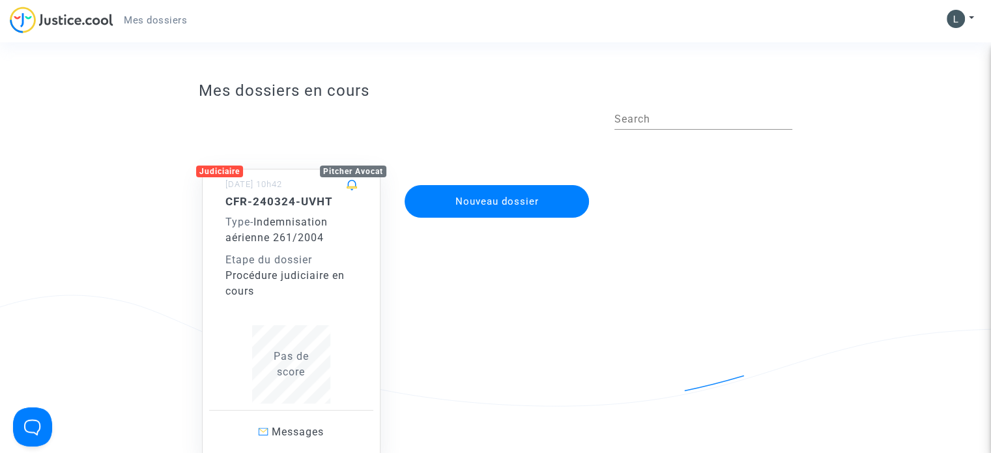  What do you see at coordinates (291, 260) in the screenshot?
I see `div: Etape du dossier` at bounding box center [291, 260].